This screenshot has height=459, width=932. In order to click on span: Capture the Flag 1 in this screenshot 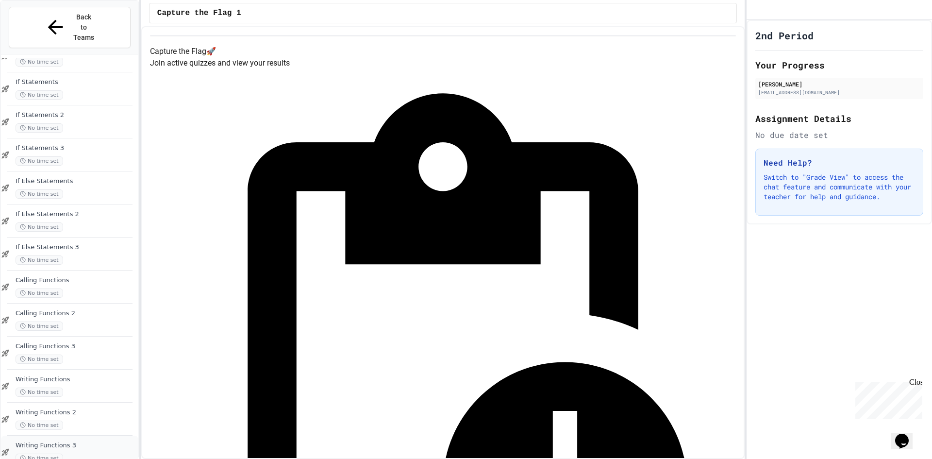, I will do `click(199, 13)`.